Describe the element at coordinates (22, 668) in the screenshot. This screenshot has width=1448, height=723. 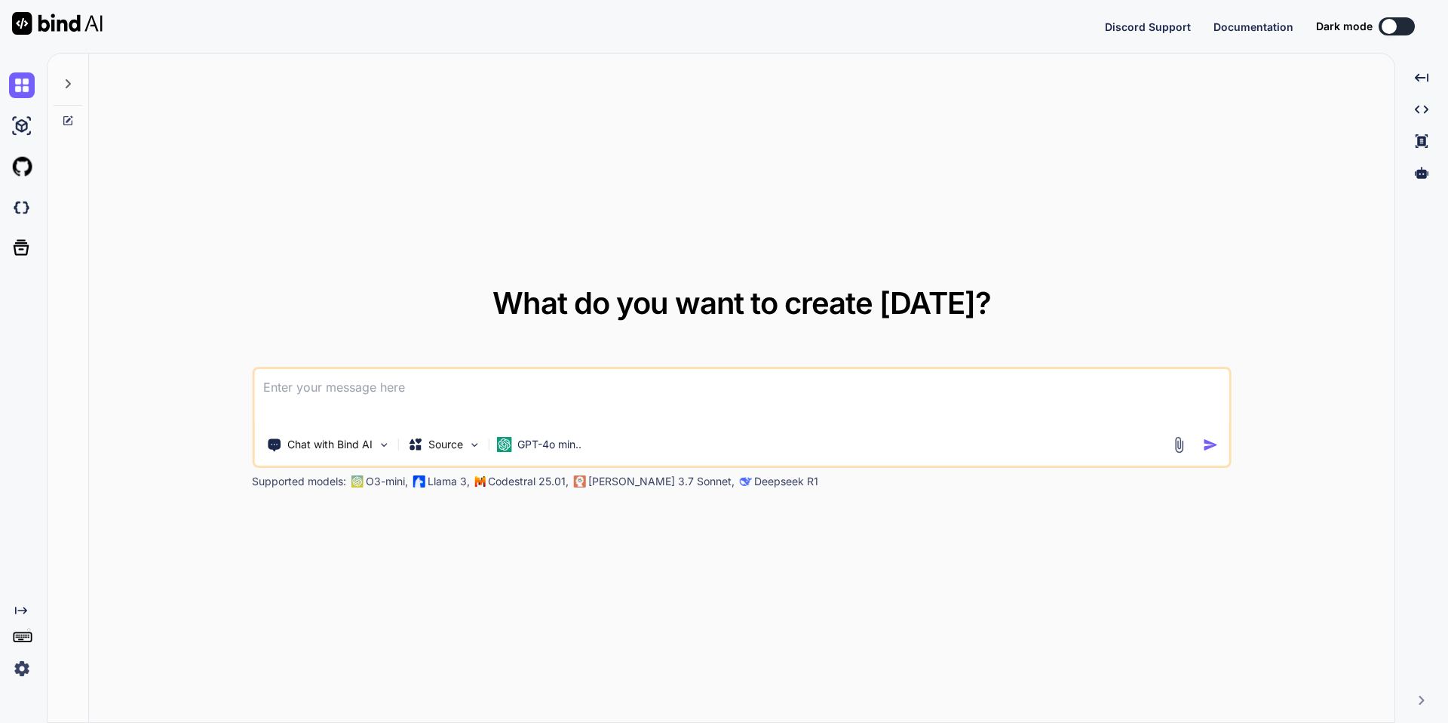
I see `img: settings` at that location.